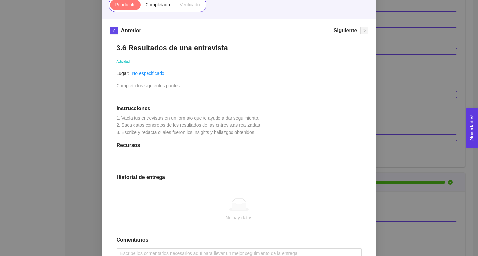  I want to click on button: right, so click(364, 31).